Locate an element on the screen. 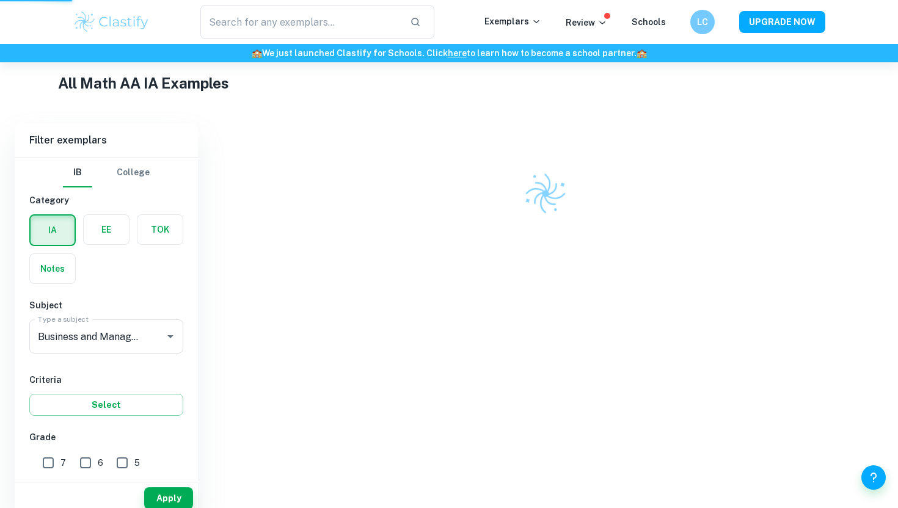 This screenshot has height=508, width=898. span: 7 is located at coordinates (63, 463).